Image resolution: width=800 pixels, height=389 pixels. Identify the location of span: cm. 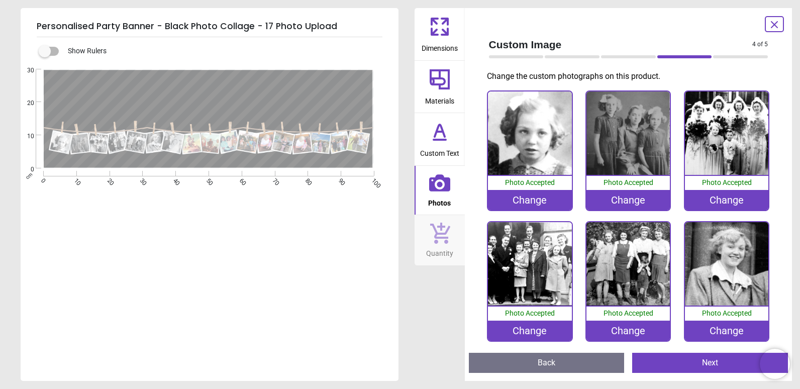
(29, 176).